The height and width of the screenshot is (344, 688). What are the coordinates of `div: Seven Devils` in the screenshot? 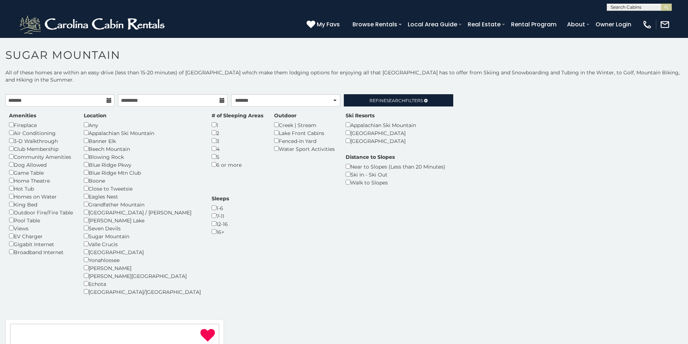 It's located at (142, 228).